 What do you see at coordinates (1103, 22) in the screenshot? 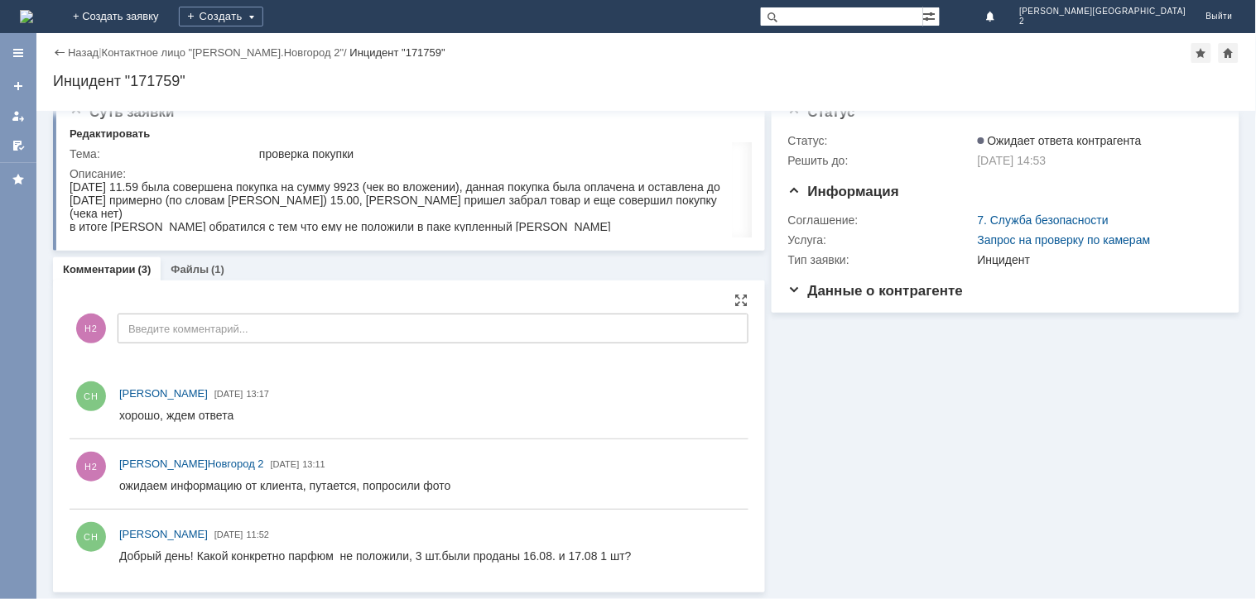
I see `span: 2` at bounding box center [1103, 22].